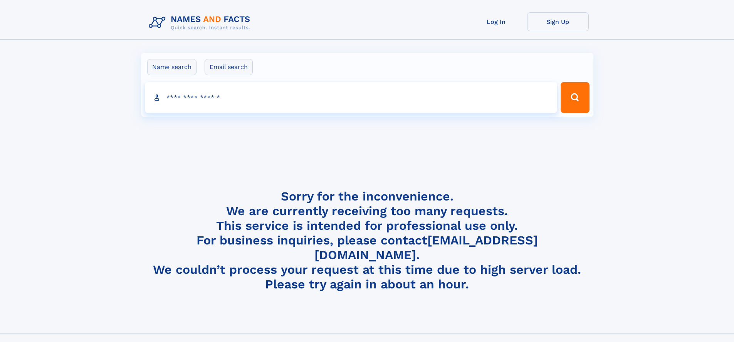 This screenshot has width=734, height=342. What do you see at coordinates (496, 22) in the screenshot?
I see `a: Log In` at bounding box center [496, 22].